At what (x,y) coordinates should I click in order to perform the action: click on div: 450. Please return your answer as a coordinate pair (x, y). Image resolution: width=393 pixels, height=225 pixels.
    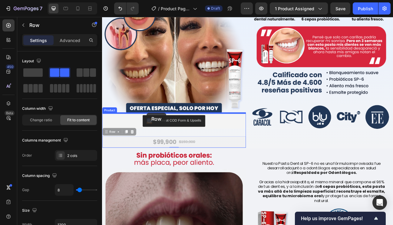
    Looking at the image, I should click on (10, 67).